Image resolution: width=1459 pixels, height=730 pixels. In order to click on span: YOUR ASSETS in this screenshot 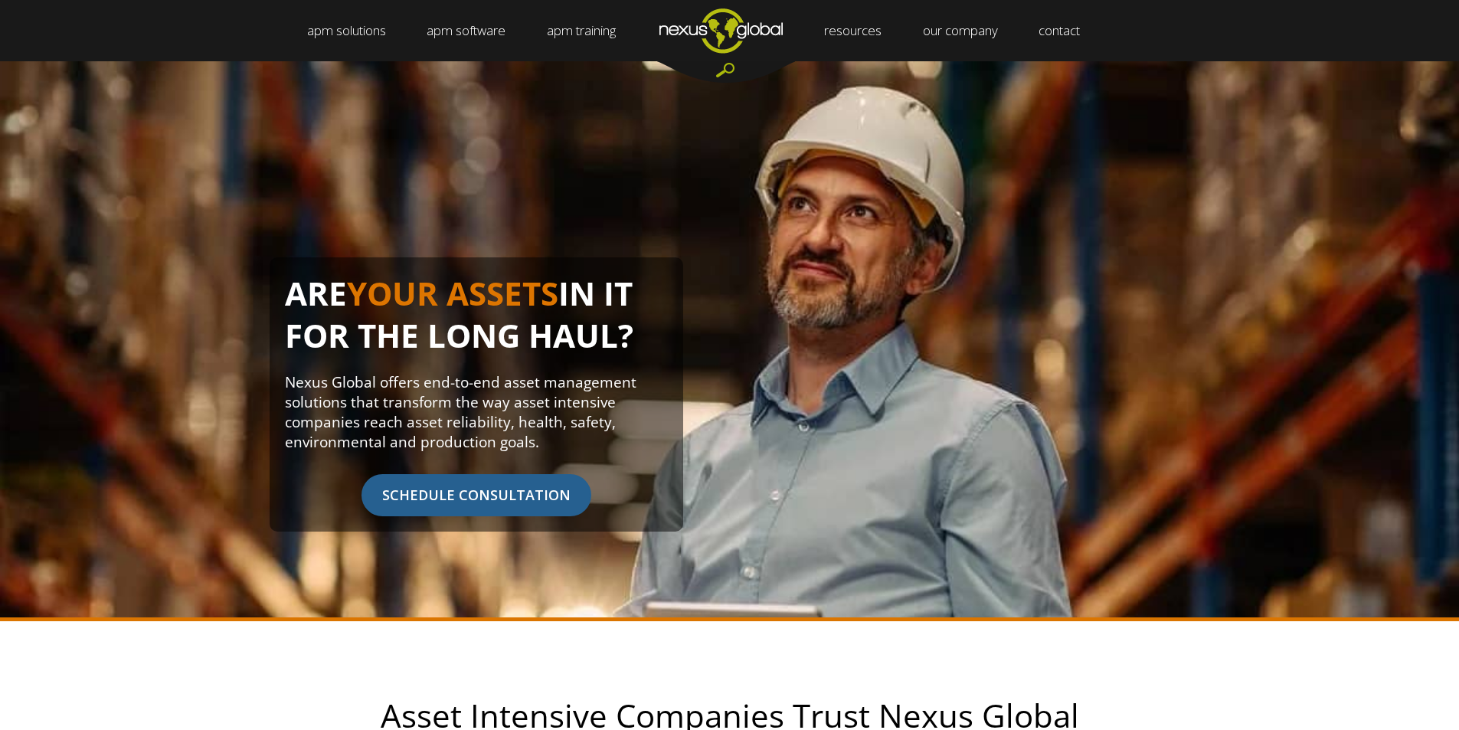, I will do `click(453, 293)`.